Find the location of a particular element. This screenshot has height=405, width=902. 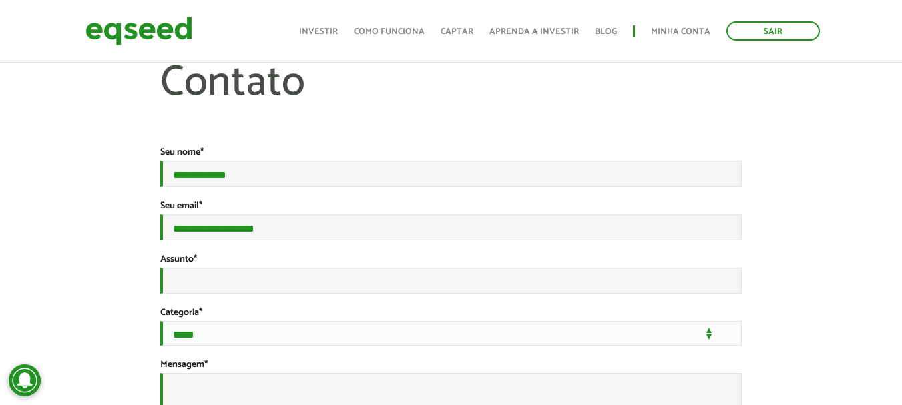

label: Seu nome is located at coordinates (182, 153).